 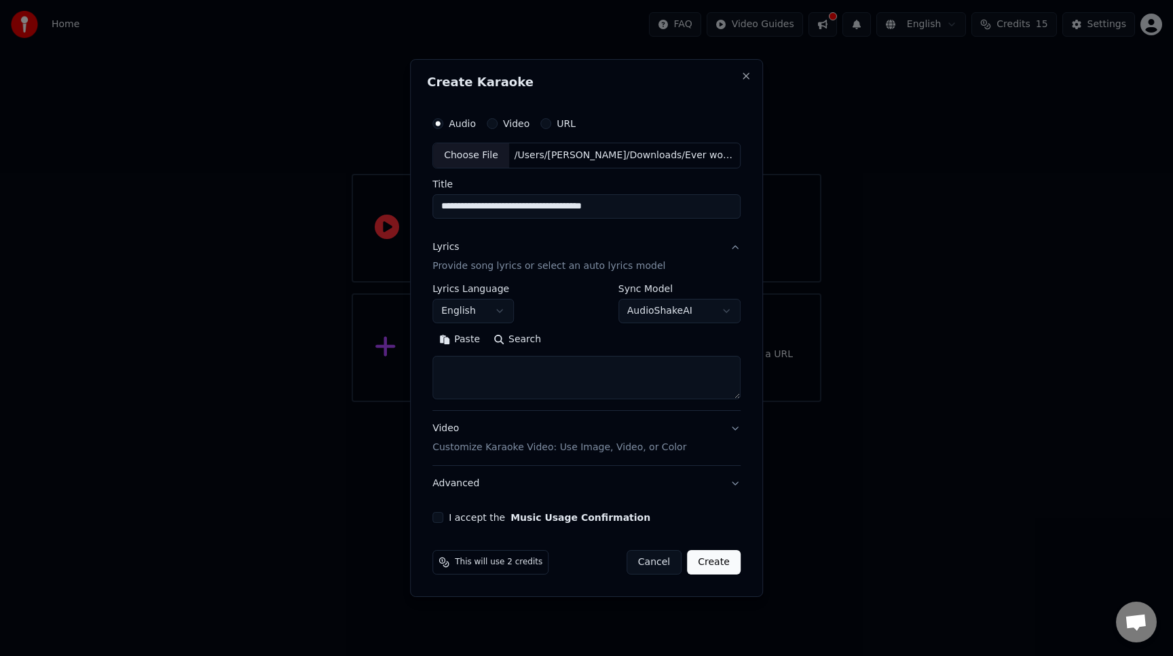 What do you see at coordinates (460, 340) in the screenshot?
I see `button: Paste` at bounding box center [460, 340].